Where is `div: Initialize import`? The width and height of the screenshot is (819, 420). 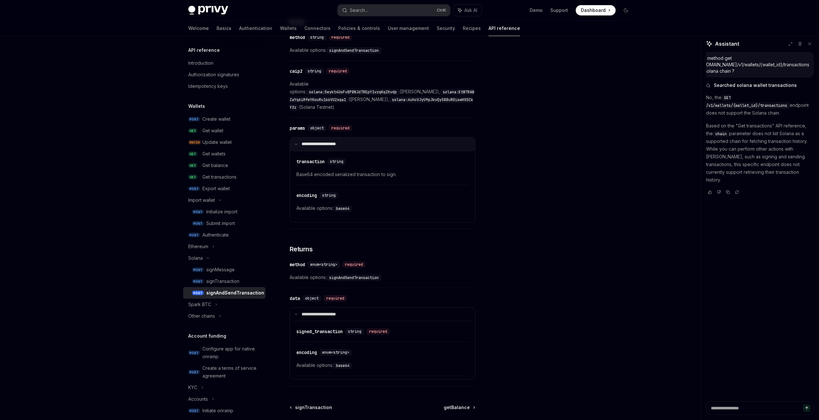 div: Initialize import is located at coordinates (222, 212).